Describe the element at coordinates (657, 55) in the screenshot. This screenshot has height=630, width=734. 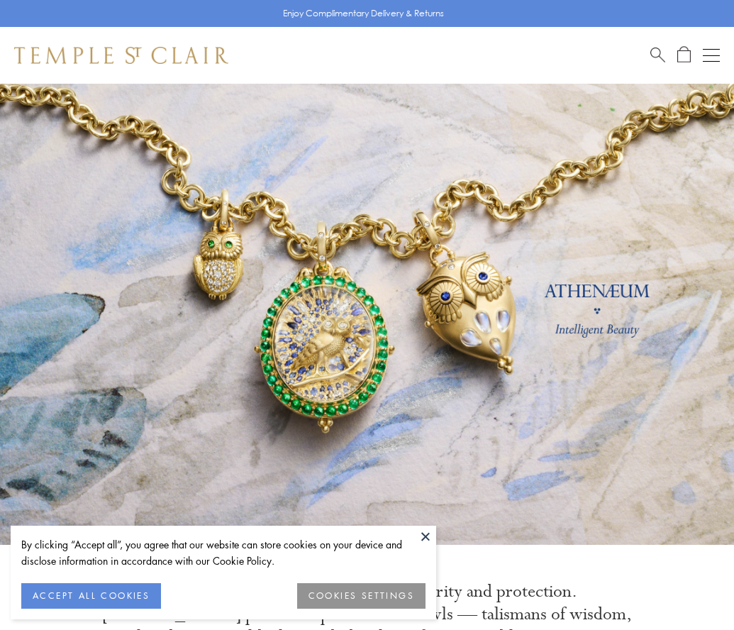
I see `a: Search` at that location.